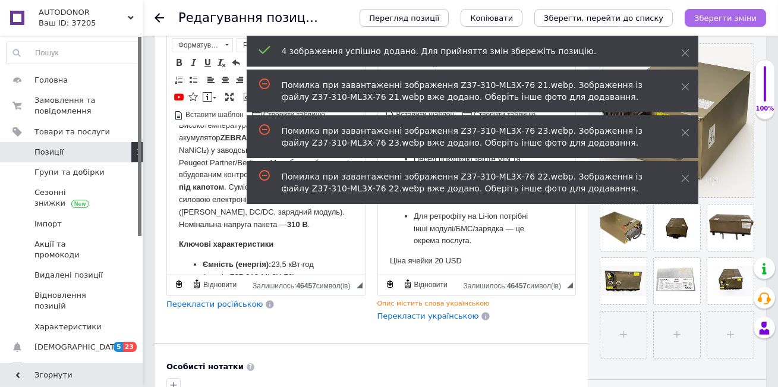 The image size is (778, 387). Describe the element at coordinates (99, 157) in the screenshot. I see `p: 23,5 кВт·год (версія Z37-310-ML3X-76); доступний також варіант 19,8 кВт·год (Z37-310-ML3X-64).` at that location.